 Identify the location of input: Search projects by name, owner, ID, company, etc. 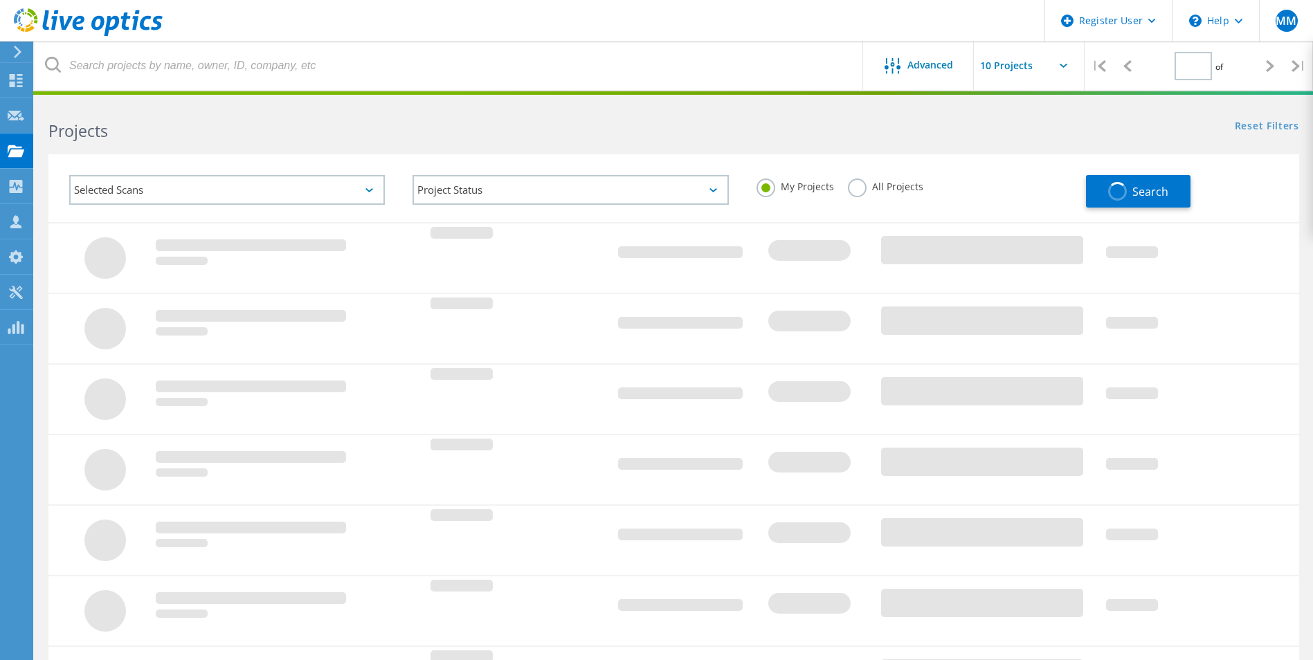
(449, 66).